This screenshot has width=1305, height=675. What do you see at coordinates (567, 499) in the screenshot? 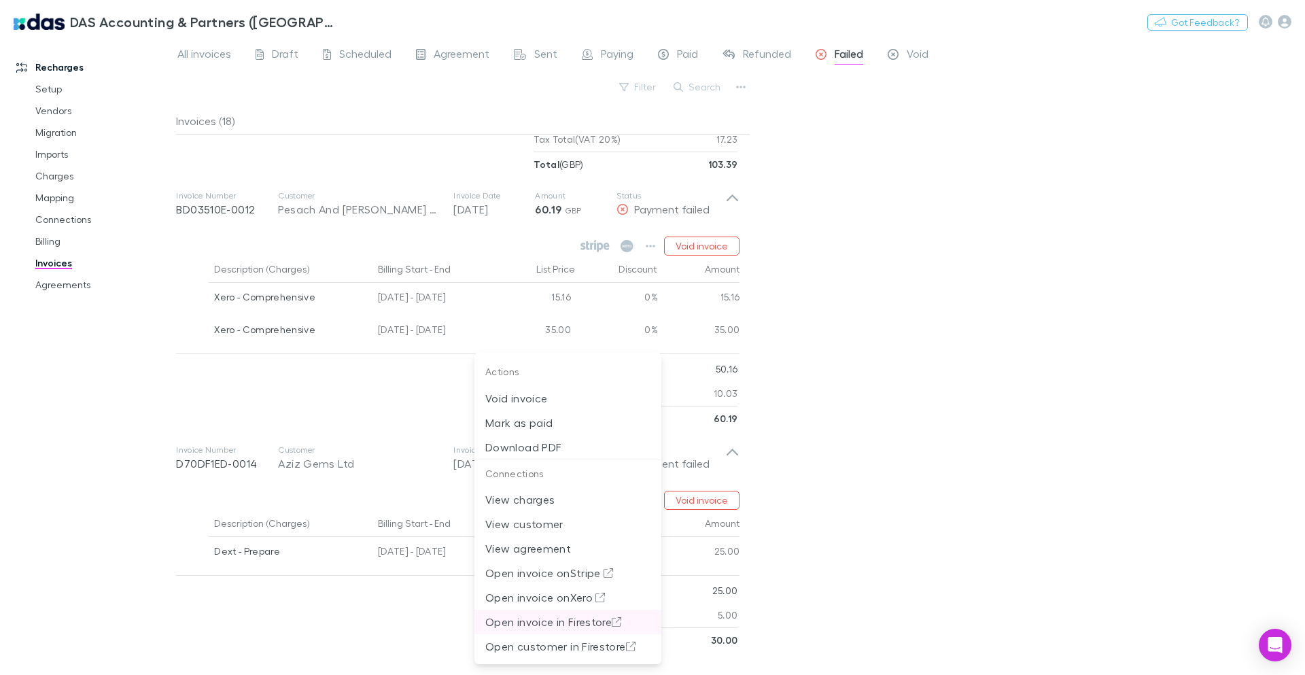
I see `li: View charges` at bounding box center [567, 499].